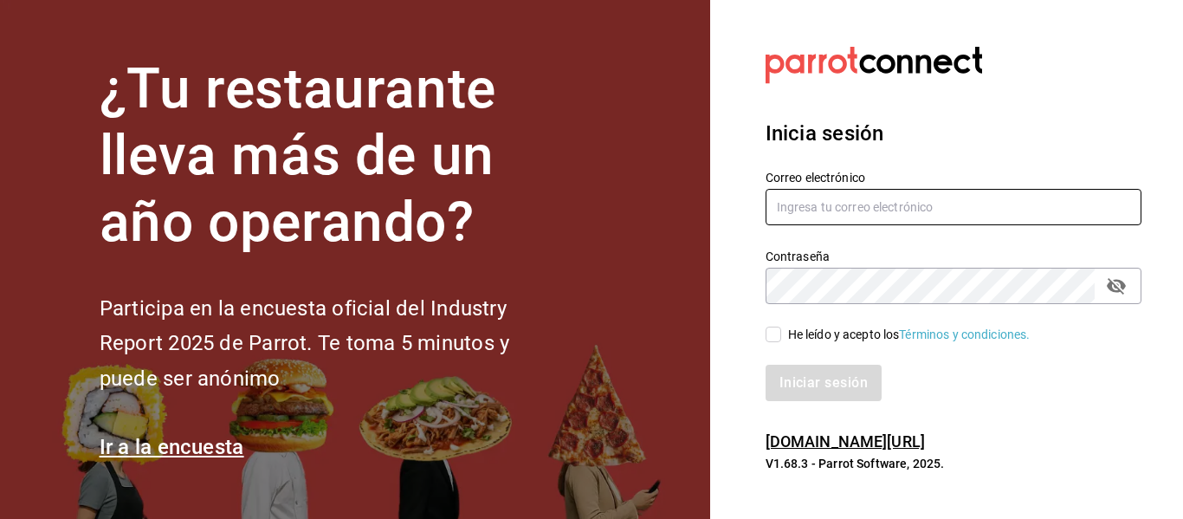 This screenshot has height=519, width=1183. What do you see at coordinates (333, 156) in the screenshot?
I see `h1: ¿Tu restaurante lleva más de un año operando?` at bounding box center [333, 156].